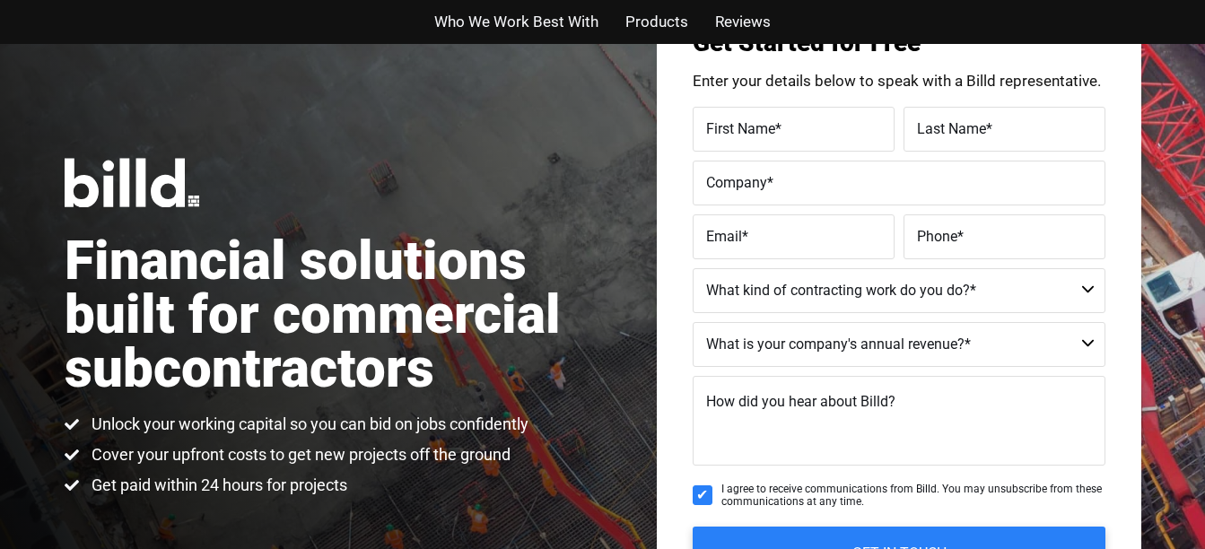 This screenshot has width=1205, height=549. What do you see at coordinates (299, 455) in the screenshot?
I see `span: Cover your upfront costs to get new projects off the ground` at bounding box center [299, 455].